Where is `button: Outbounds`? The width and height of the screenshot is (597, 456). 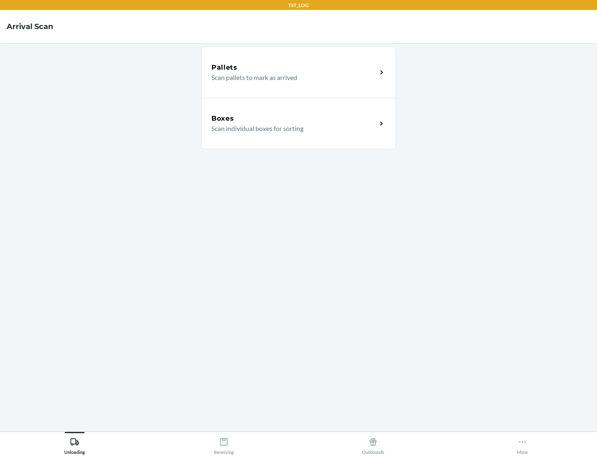 button: Outbounds is located at coordinates (373, 443).